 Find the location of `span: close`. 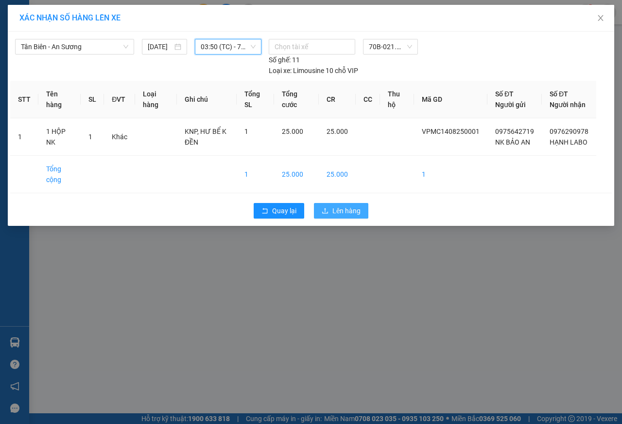

span: close is located at coordinates (601, 18).